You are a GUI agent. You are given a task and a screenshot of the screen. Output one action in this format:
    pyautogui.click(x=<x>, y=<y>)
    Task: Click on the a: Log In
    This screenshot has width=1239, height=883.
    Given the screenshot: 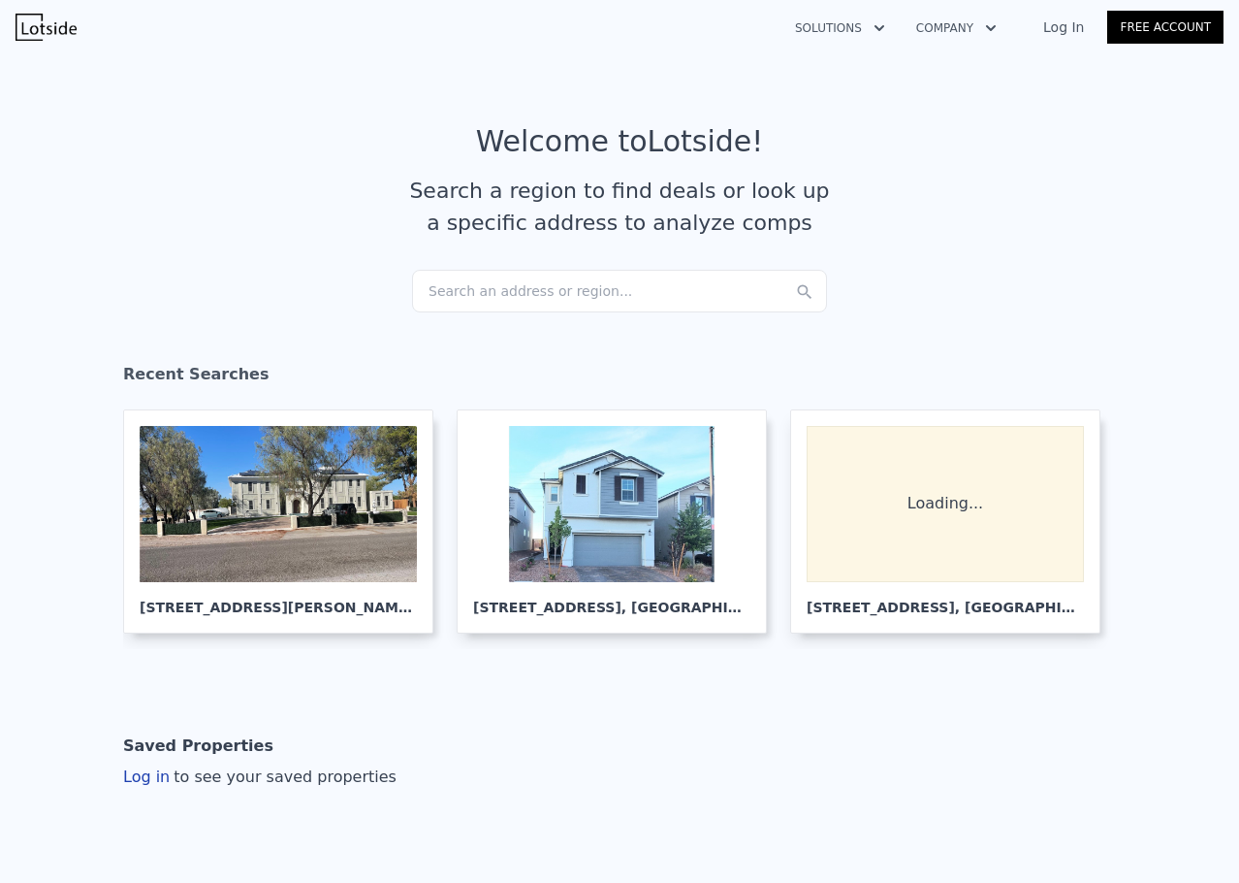 What is the action you would take?
    pyautogui.click(x=1064, y=27)
    